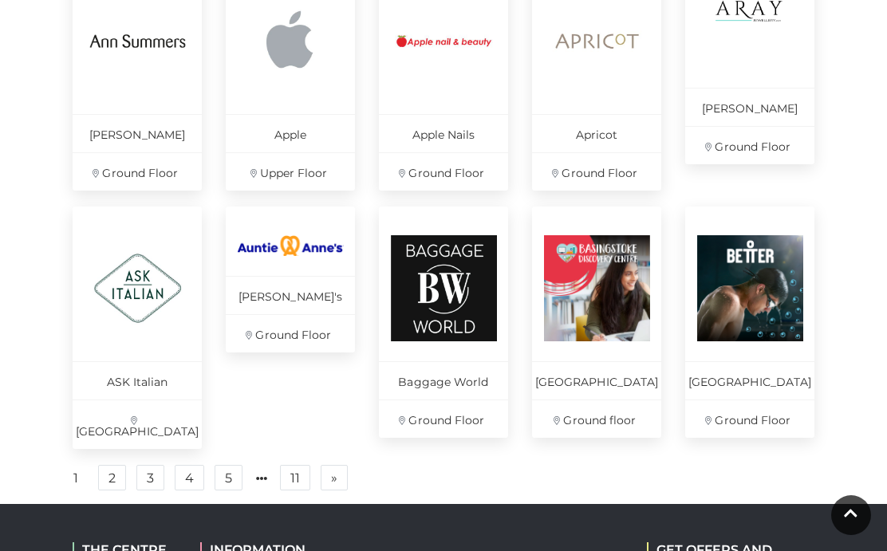 Image resolution: width=887 pixels, height=551 pixels. Describe the element at coordinates (597, 419) in the screenshot. I see `p: Ground floor` at that location.